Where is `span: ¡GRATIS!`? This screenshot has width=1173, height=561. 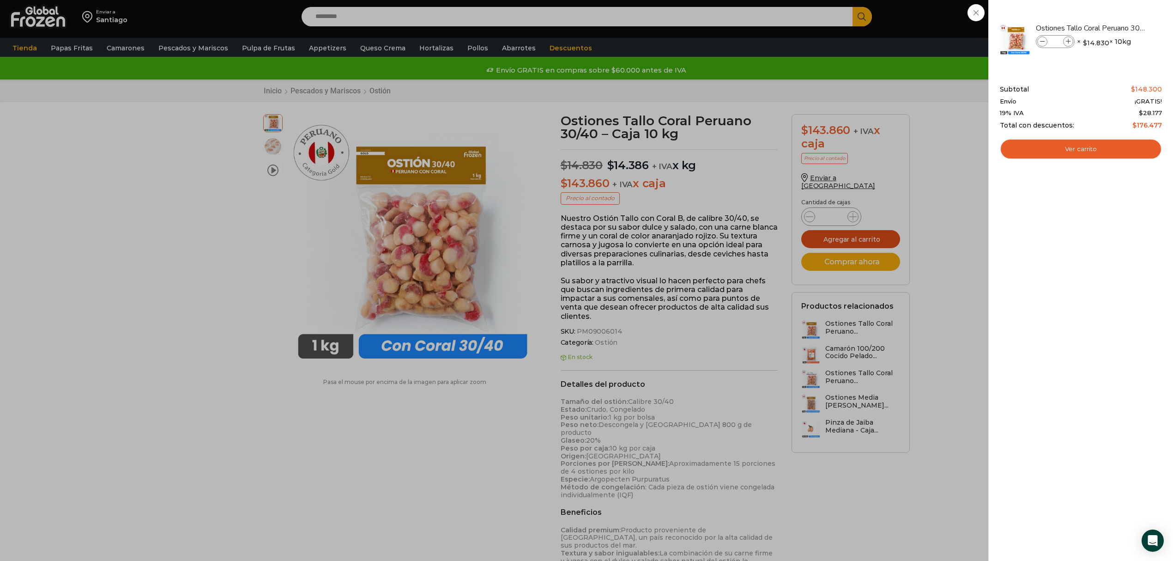
span: ¡GRATIS! is located at coordinates (1148, 102).